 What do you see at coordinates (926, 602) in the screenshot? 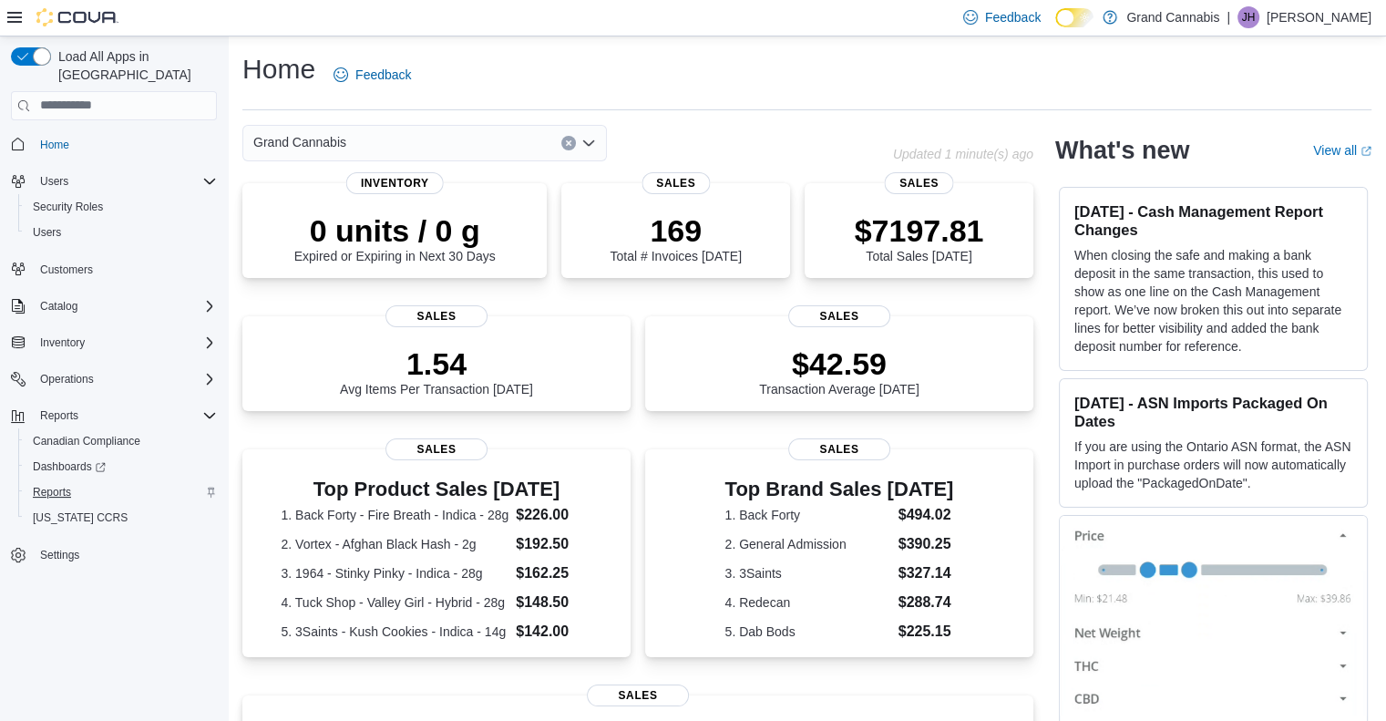
I see `dd: $288.74` at bounding box center [926, 602].